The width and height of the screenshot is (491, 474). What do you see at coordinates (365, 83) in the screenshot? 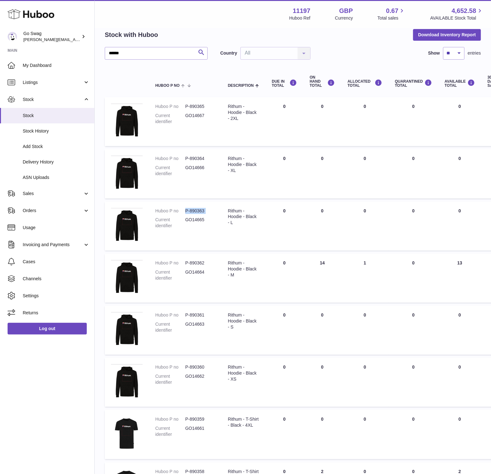
I see `div: ALLOCATED Total` at bounding box center [365, 83].